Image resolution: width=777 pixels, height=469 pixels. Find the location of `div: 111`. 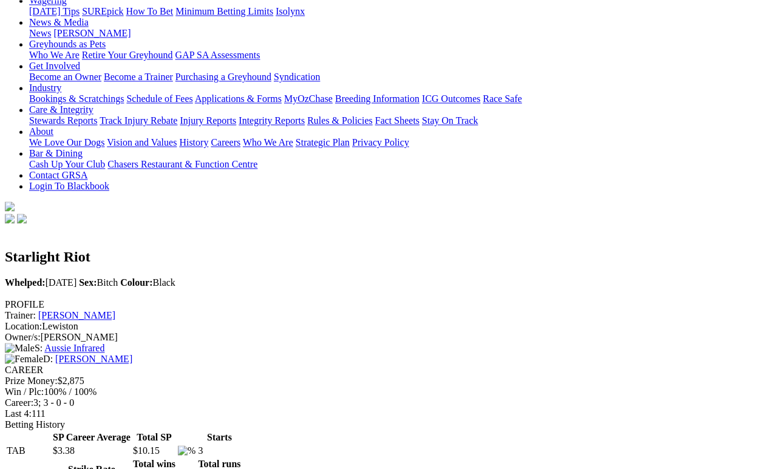

div: 111 is located at coordinates (389, 414).